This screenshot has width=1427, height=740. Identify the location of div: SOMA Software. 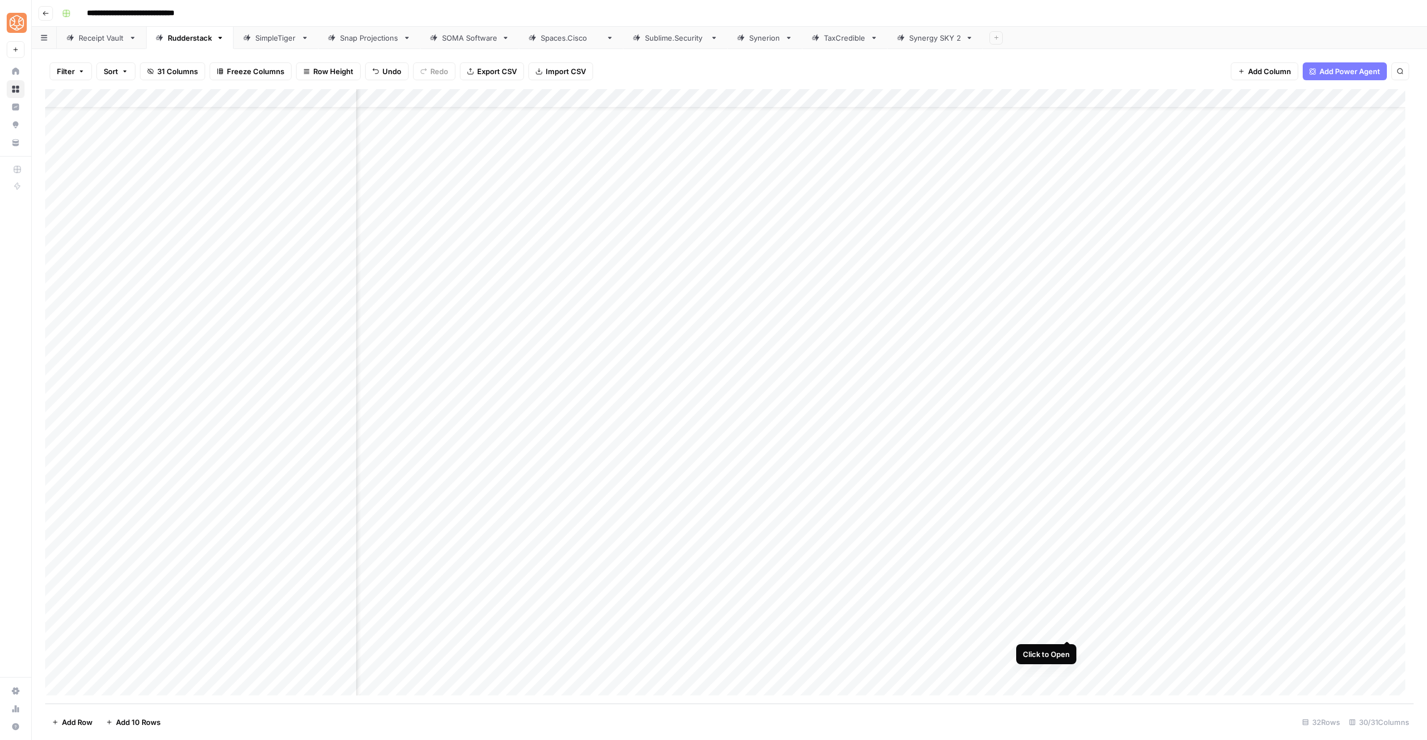
(469, 38).